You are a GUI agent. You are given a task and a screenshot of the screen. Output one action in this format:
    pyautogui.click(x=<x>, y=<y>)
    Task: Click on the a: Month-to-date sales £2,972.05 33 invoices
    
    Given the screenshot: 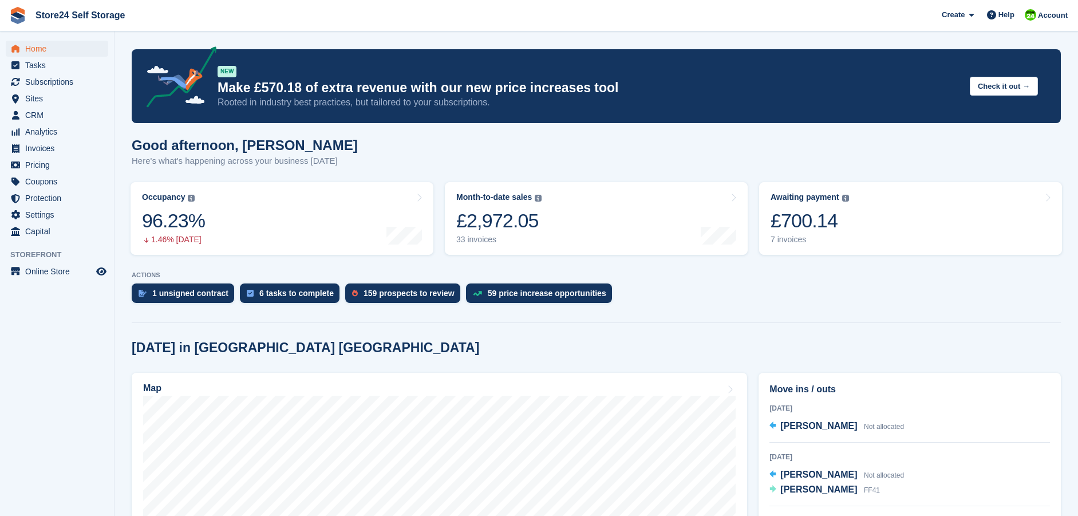 What is the action you would take?
    pyautogui.click(x=596, y=218)
    